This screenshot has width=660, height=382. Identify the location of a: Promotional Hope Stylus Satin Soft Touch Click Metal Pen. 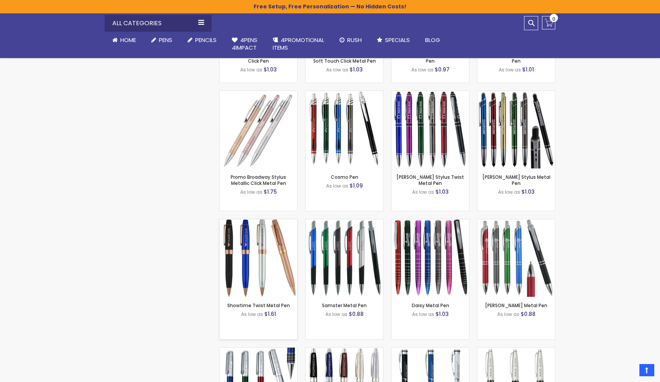
(516, 55).